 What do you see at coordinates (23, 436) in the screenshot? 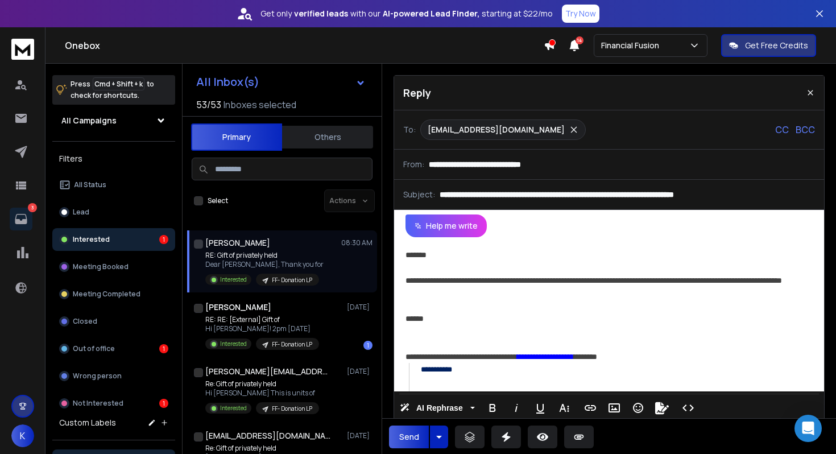
I see `button: K` at bounding box center [23, 436].